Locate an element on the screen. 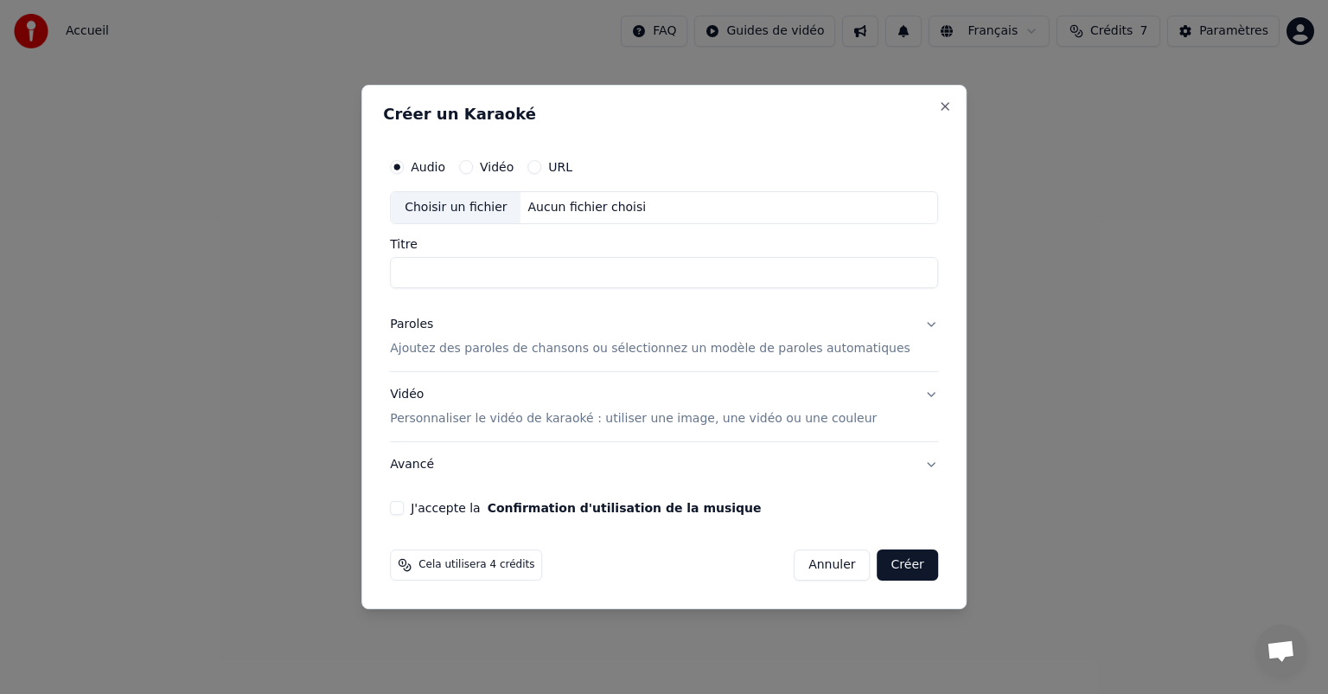 The height and width of the screenshot is (694, 1328). button: J'accepte la is located at coordinates (624, 508).